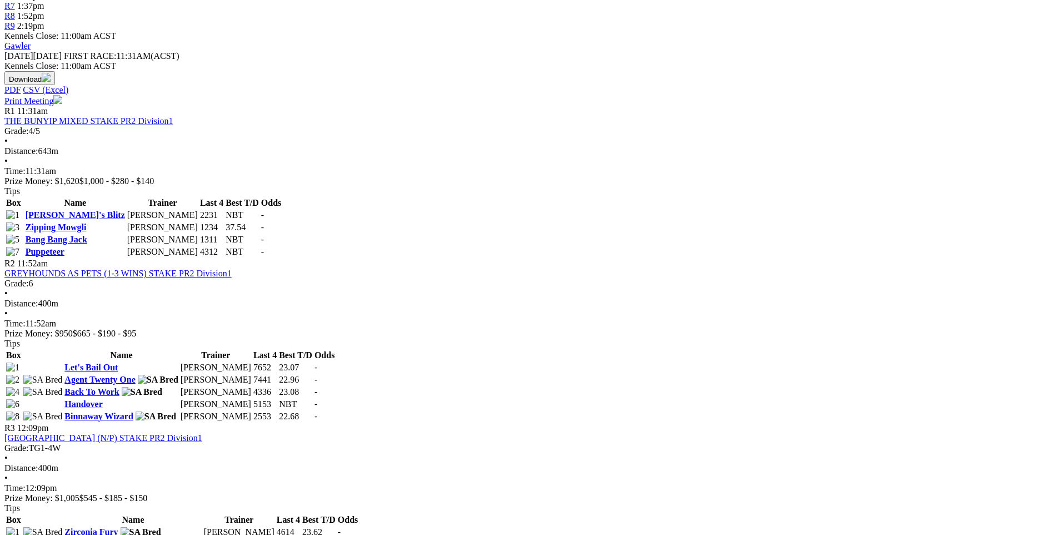  Describe the element at coordinates (296, 367) in the screenshot. I see `td: 23.07` at that location.